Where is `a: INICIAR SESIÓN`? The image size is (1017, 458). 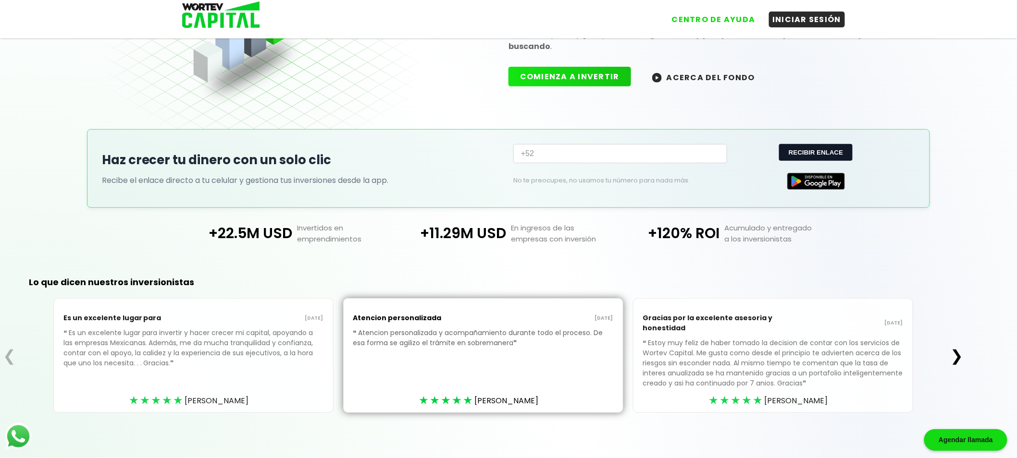
a: INICIAR SESIÓN is located at coordinates (802, 16).